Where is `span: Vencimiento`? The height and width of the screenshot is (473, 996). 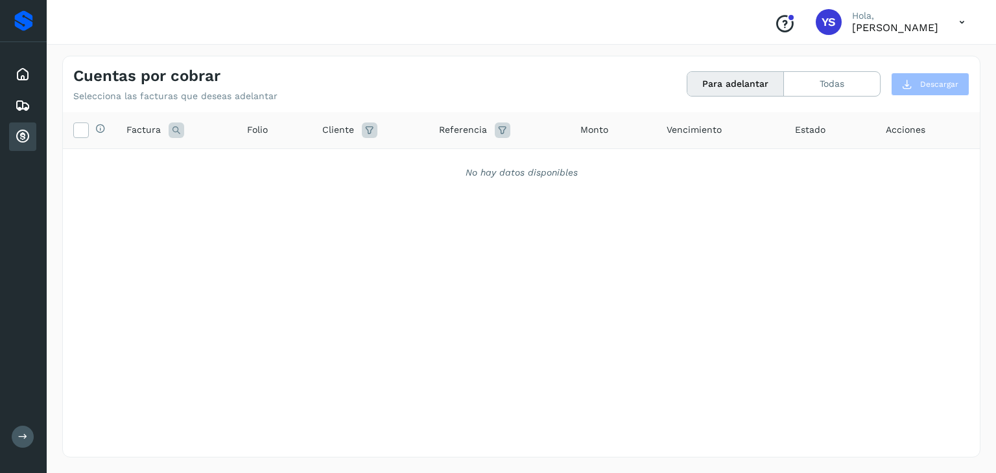
span: Vencimiento is located at coordinates (694, 130).